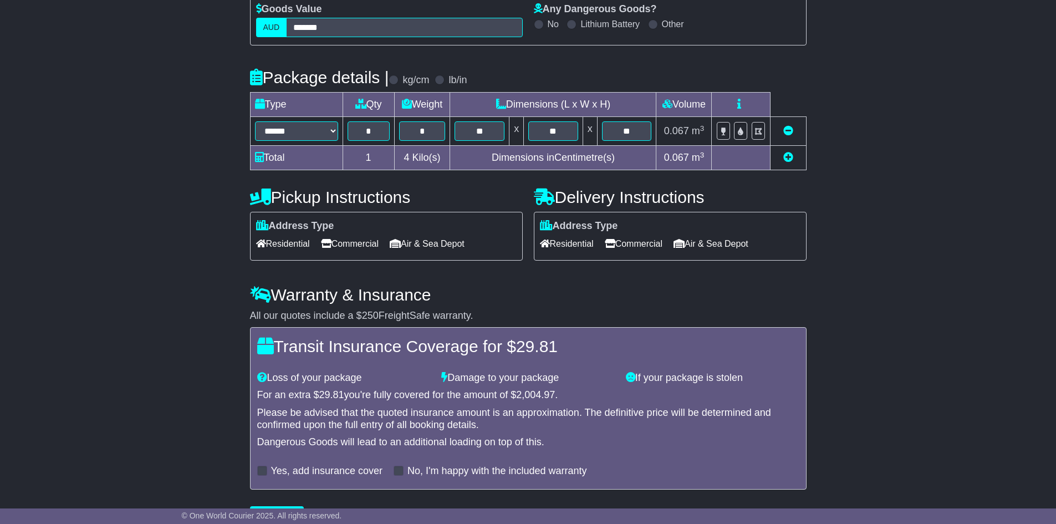 This screenshot has width=1056, height=524. Describe the element at coordinates (344, 378) in the screenshot. I see `div: Loss of your package` at that location.